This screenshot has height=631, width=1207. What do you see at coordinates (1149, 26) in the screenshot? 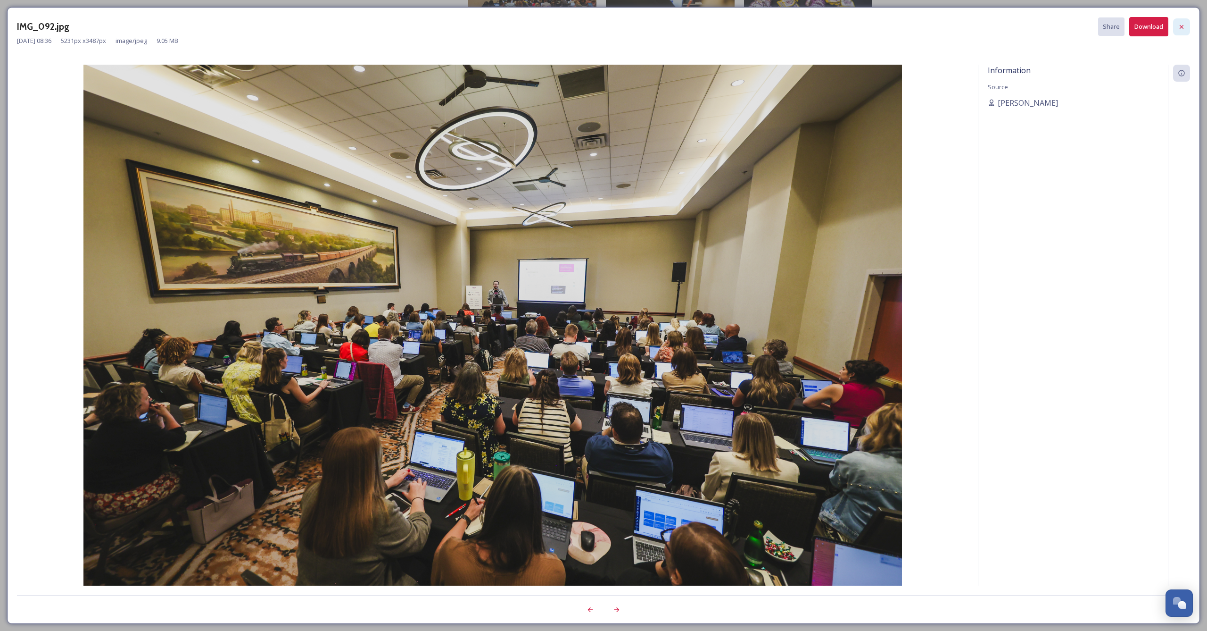
I see `button: Download` at bounding box center [1149, 26].